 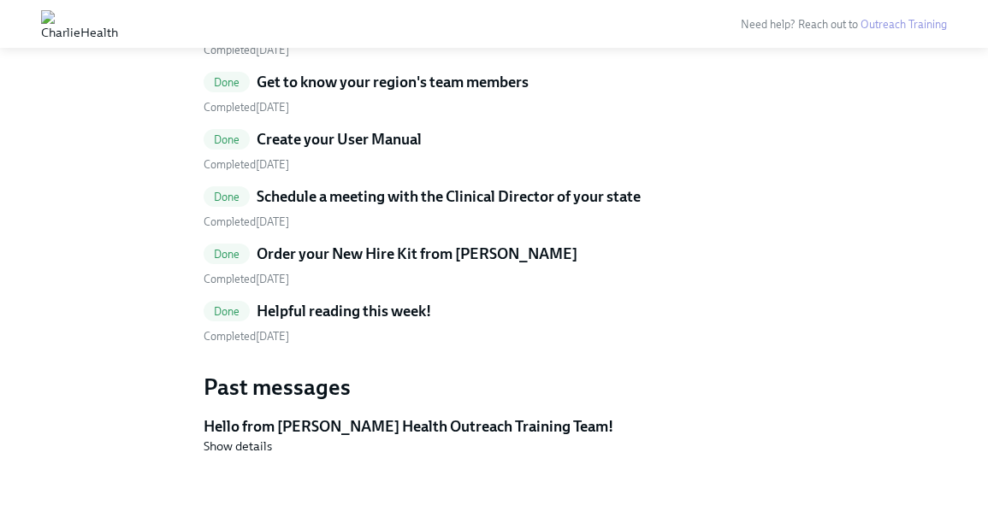 What do you see at coordinates (80, 24) in the screenshot?
I see `img: CharlieHealth` at bounding box center [80, 24].